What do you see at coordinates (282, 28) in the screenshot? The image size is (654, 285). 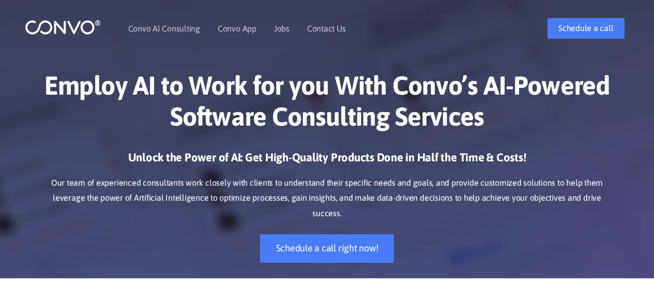 I see `a: Jobs` at bounding box center [282, 28].